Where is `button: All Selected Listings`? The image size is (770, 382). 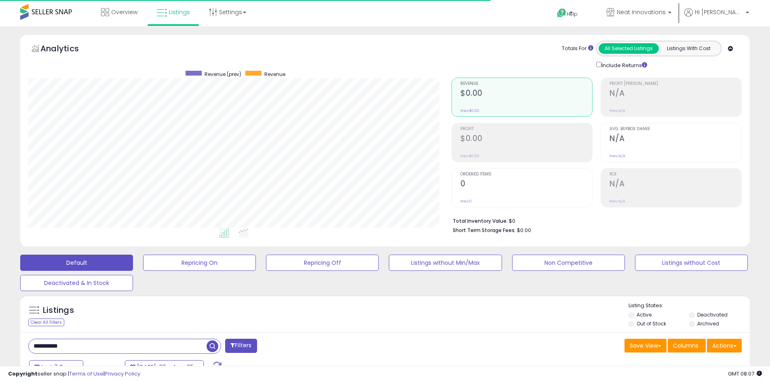
button: All Selected Listings is located at coordinates (629, 49).